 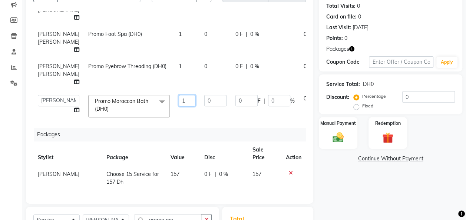 I want to click on div: Packages, so click(x=173, y=135).